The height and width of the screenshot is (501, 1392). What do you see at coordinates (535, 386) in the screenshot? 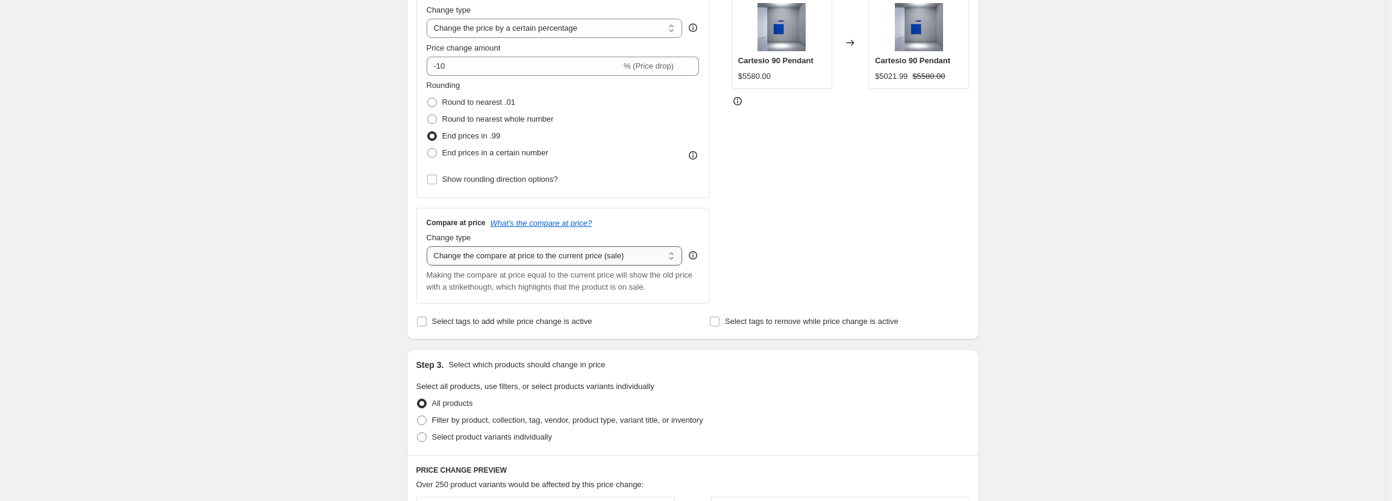
I see `span: Select all products, use filters, or select products variants individually` at bounding box center [535, 386].